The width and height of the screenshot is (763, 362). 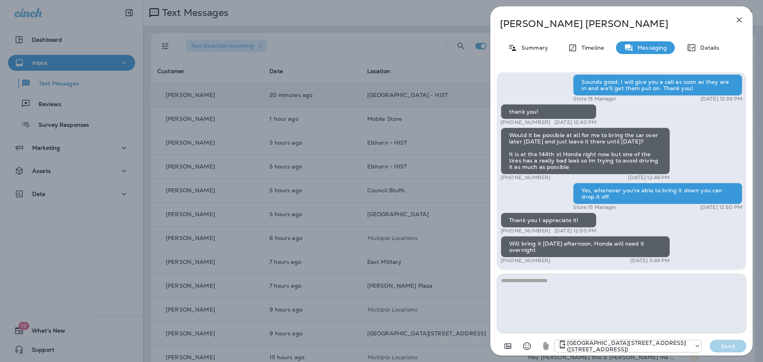 I want to click on div: +1 (402) 891-8464, so click(x=628, y=346).